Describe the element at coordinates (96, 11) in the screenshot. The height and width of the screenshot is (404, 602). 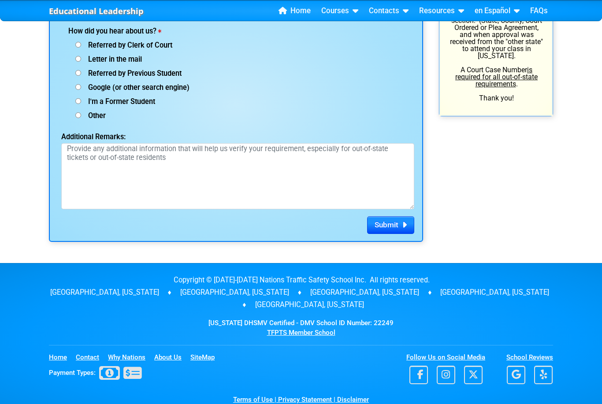
I see `a: Educational Leadership` at that location.